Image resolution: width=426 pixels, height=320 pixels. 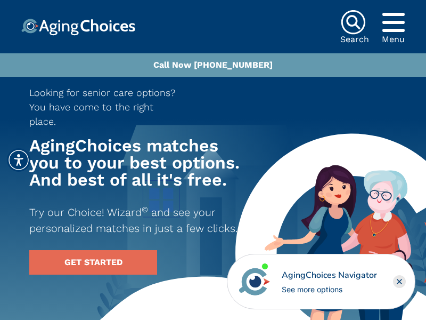 I want to click on p: Looking for senior care options? You have come to the right place., so click(x=106, y=107).